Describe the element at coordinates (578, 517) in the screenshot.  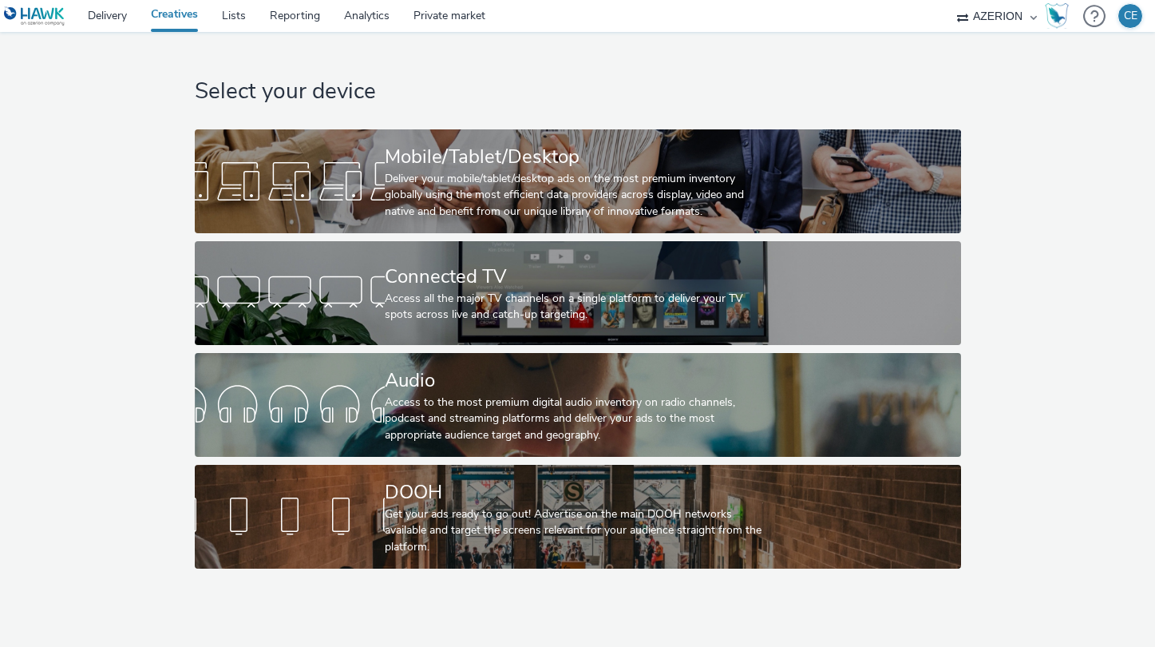
I see `a: DOOHGet your ads ready to go out! Advertise on the main DOOH networks available and target the sc...` at that location.